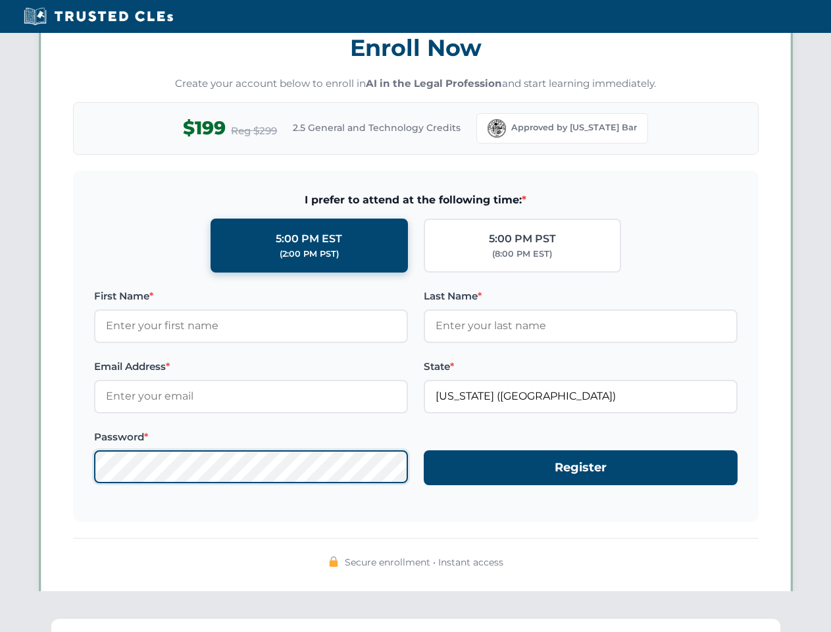  Describe the element at coordinates (523, 239) in the screenshot. I see `div: 5:00 PM PST` at that location.